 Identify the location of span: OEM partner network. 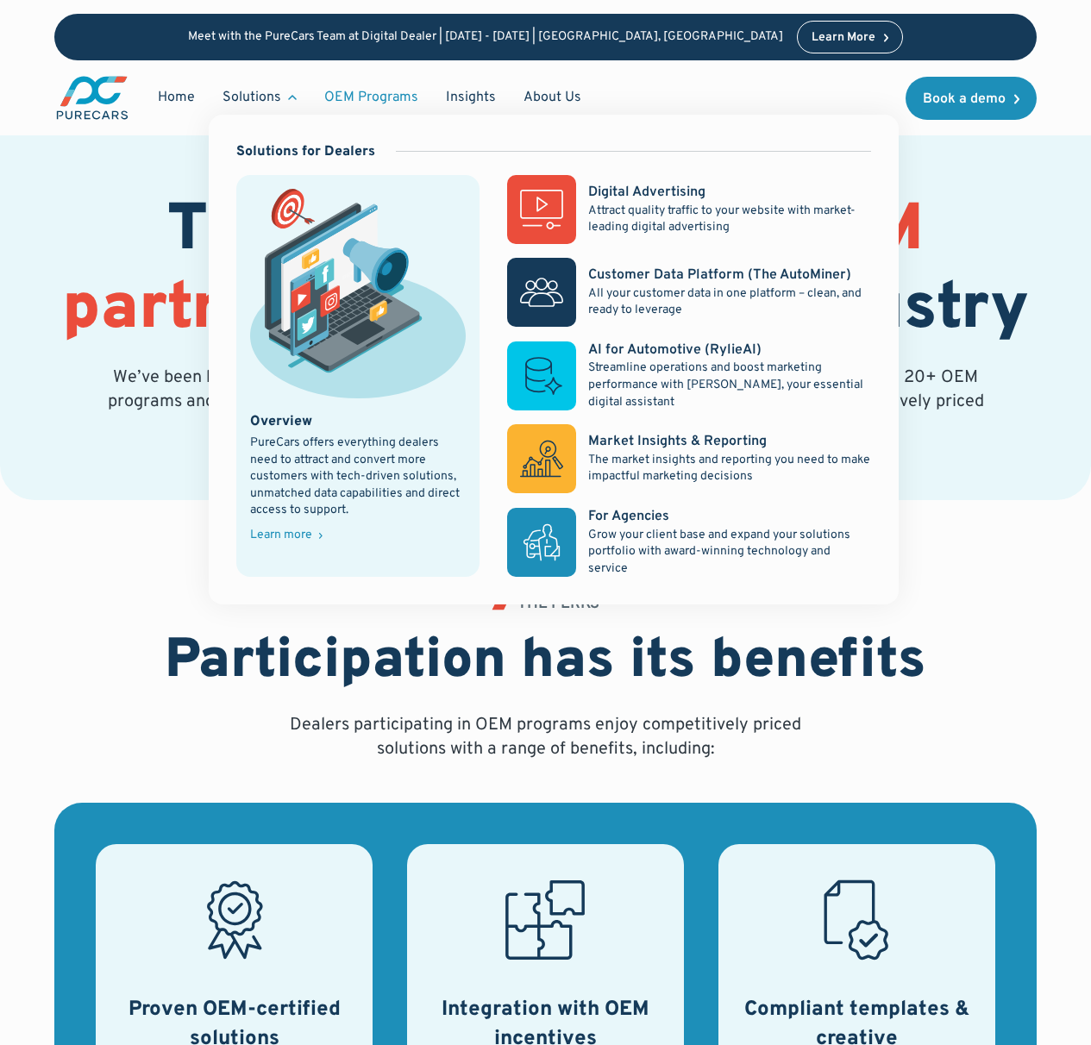
(493, 271).